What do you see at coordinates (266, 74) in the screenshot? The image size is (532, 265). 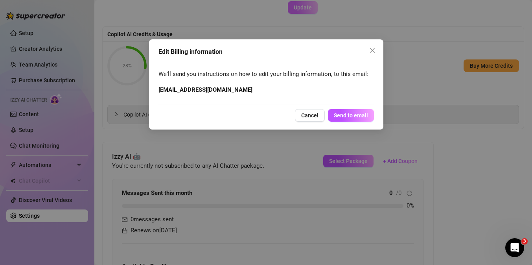 I see `span: We'll send you instructions on how to edit your billing information, to this email:` at bounding box center [266, 74].